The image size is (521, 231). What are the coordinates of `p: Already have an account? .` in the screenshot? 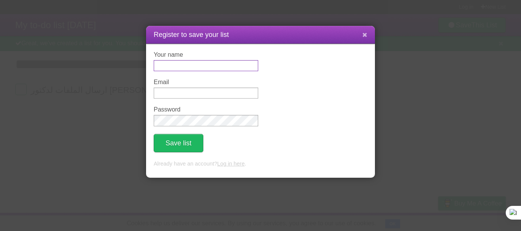 It's located at (260, 164).